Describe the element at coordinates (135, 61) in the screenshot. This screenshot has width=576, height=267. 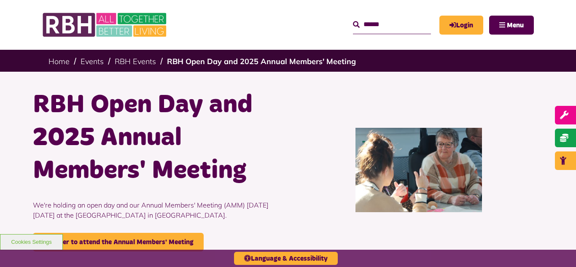
I see `a: RBH Events` at that location.